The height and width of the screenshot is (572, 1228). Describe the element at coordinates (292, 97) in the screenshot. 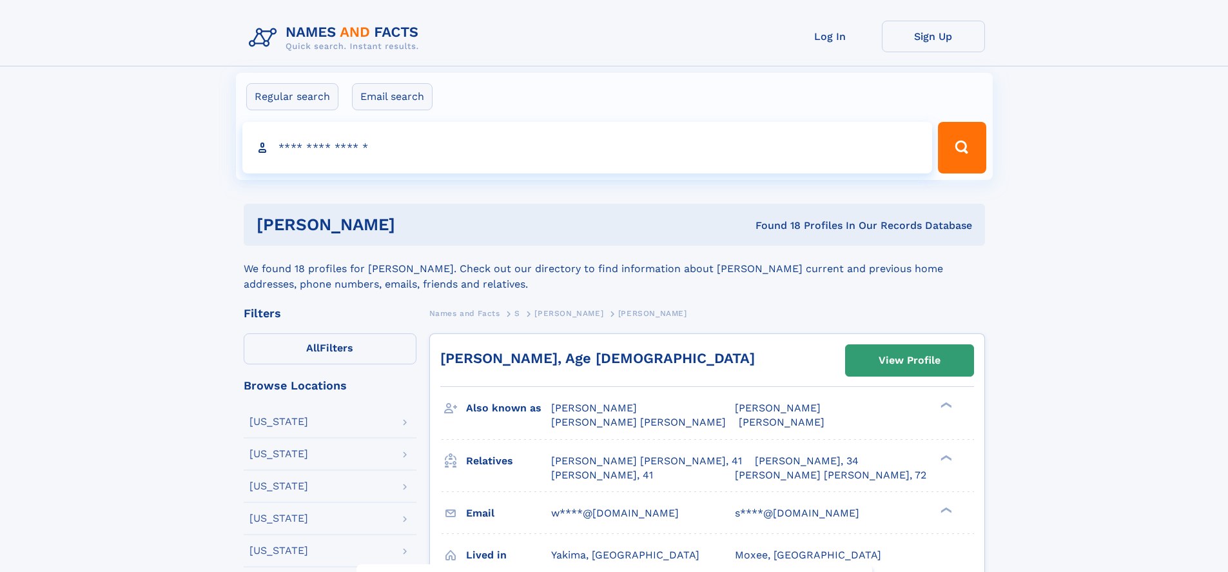

I see `label: Regular search` at that location.